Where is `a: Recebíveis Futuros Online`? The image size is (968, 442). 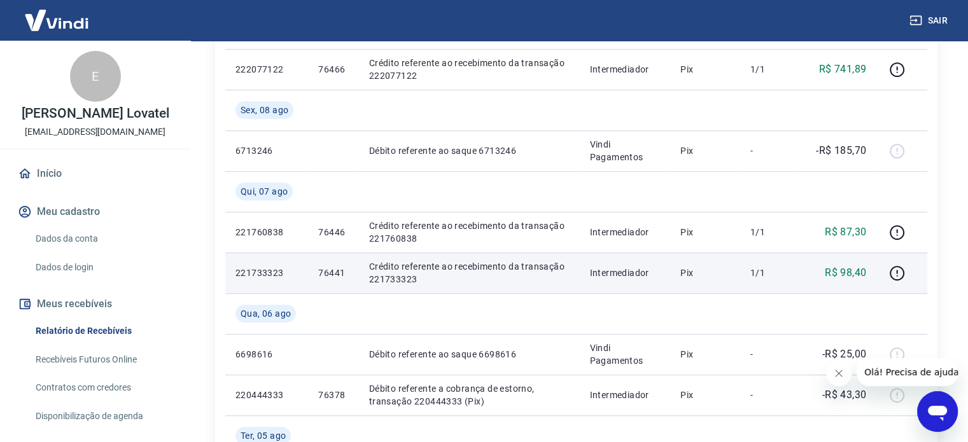 a: Recebíveis Futuros Online is located at coordinates (102, 359).